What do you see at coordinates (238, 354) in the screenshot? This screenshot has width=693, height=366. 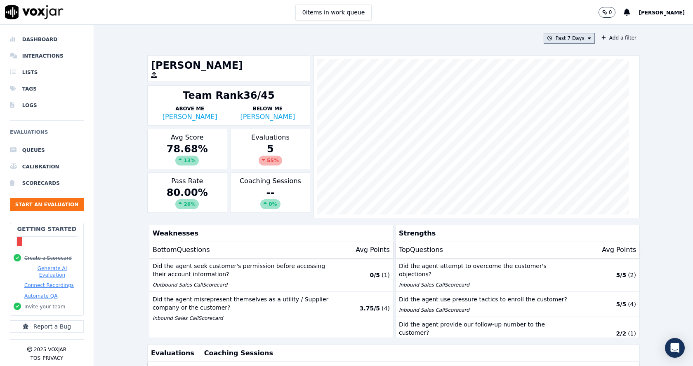 I see `button: Coaching Sessions` at bounding box center [238, 354].